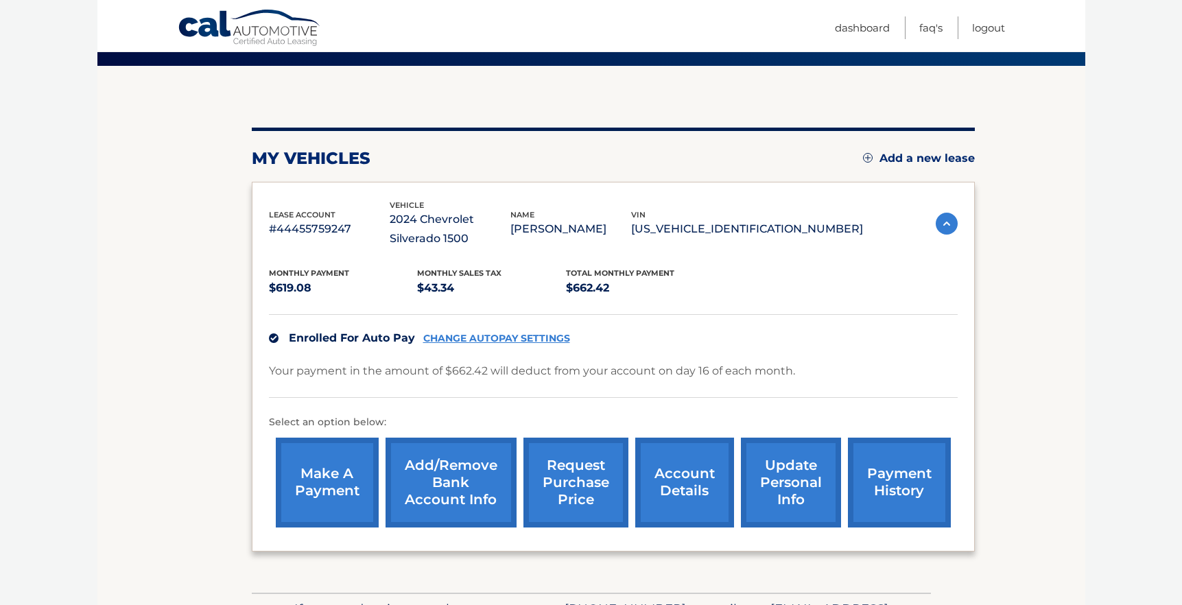 The width and height of the screenshot is (1182, 605). I want to click on img: check.svg, so click(274, 338).